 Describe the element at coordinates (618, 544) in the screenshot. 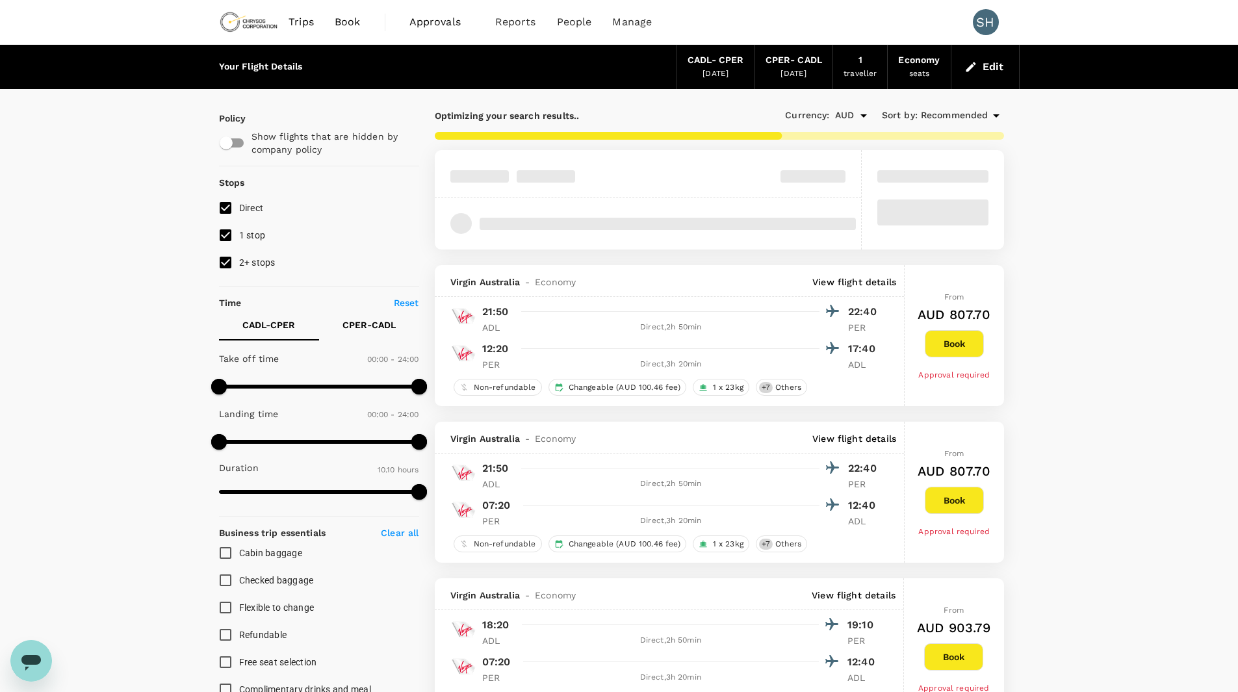

I see `div: Changeable (AUD 100.46 fee)` at that location.